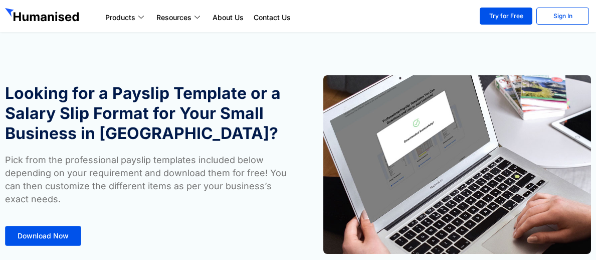 The image size is (596, 260). Describe the element at coordinates (43, 16) in the screenshot. I see `img: GetHumanised Logo` at that location.